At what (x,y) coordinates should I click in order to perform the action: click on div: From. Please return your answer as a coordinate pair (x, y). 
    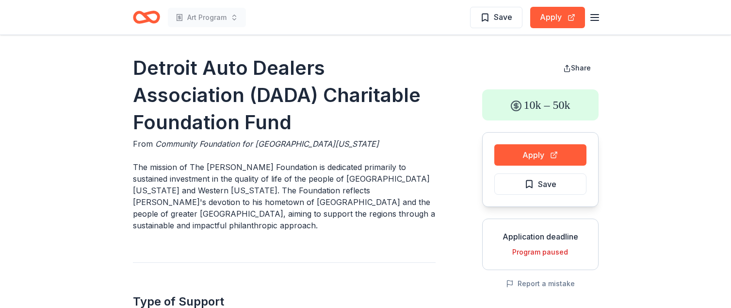
    Looking at the image, I should click on (284, 144).